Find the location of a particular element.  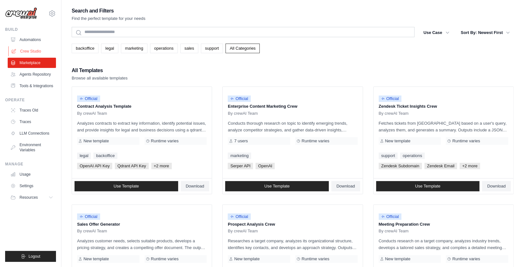

div: Build is located at coordinates (30, 29).